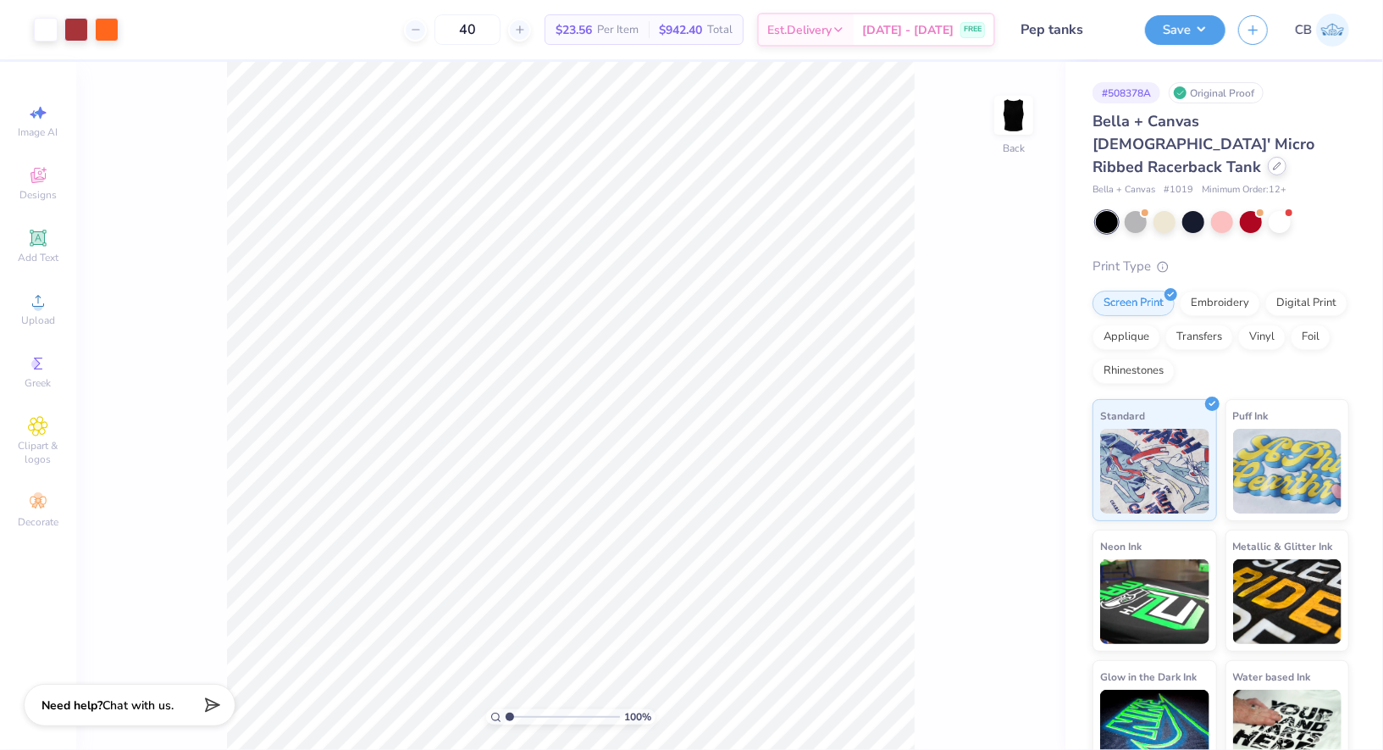 The image size is (1383, 750). I want to click on span: Standard, so click(1122, 415).